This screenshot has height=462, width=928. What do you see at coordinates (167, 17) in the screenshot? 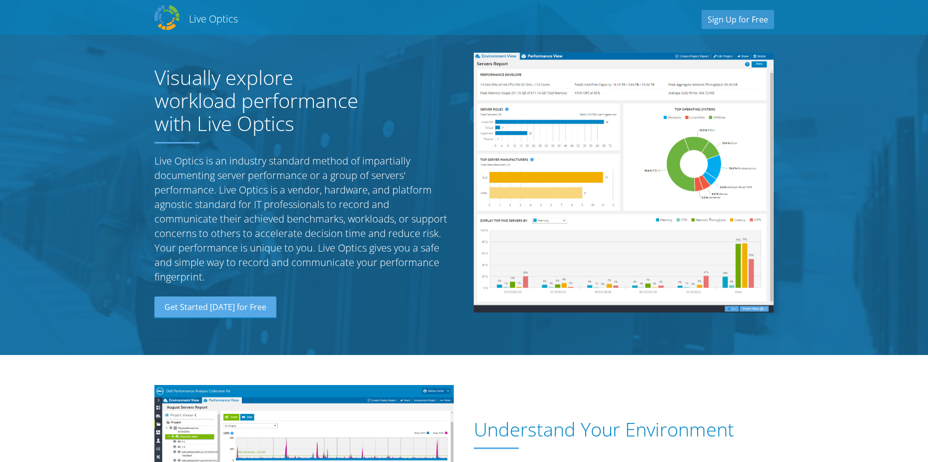
I see `img: Dell Dpack` at bounding box center [167, 17].